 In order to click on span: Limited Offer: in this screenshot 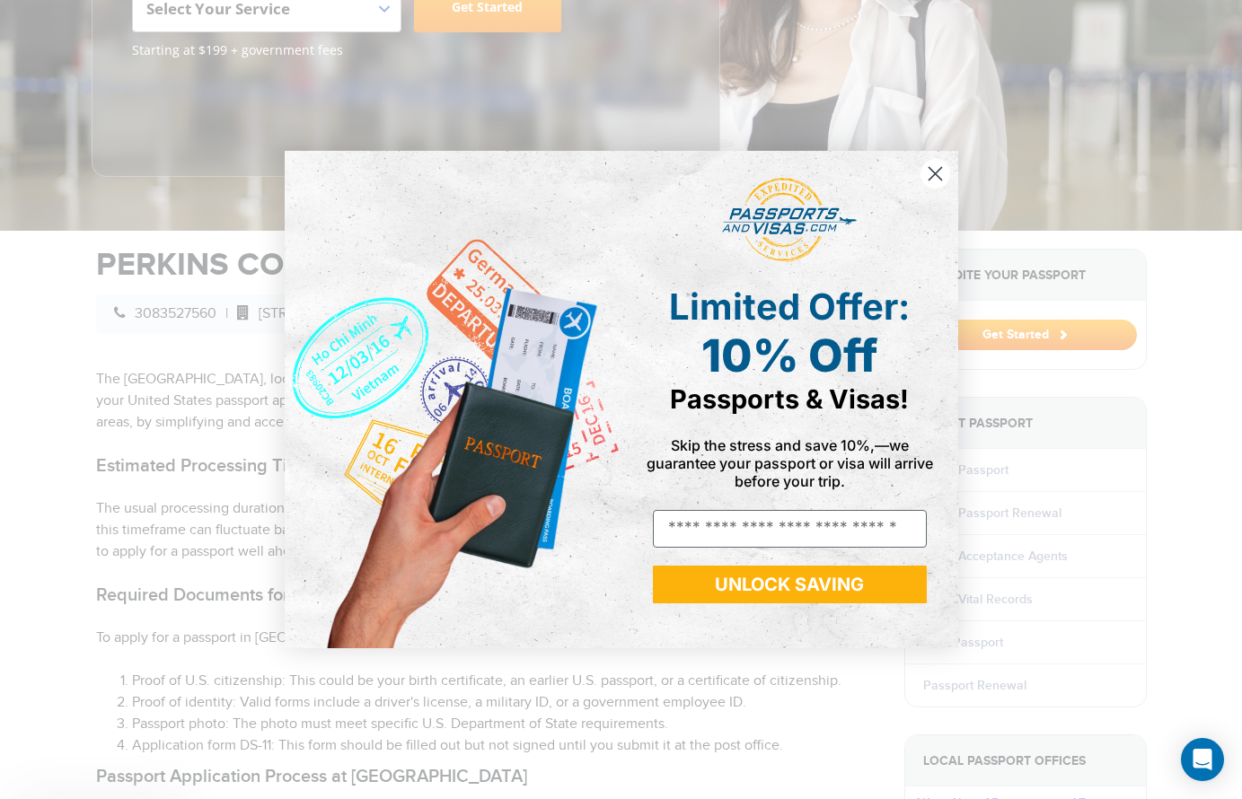, I will do `click(789, 306)`.